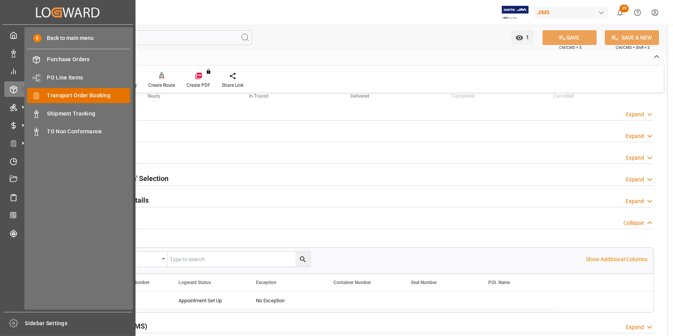  I want to click on div: Collapse, so click(634, 223).